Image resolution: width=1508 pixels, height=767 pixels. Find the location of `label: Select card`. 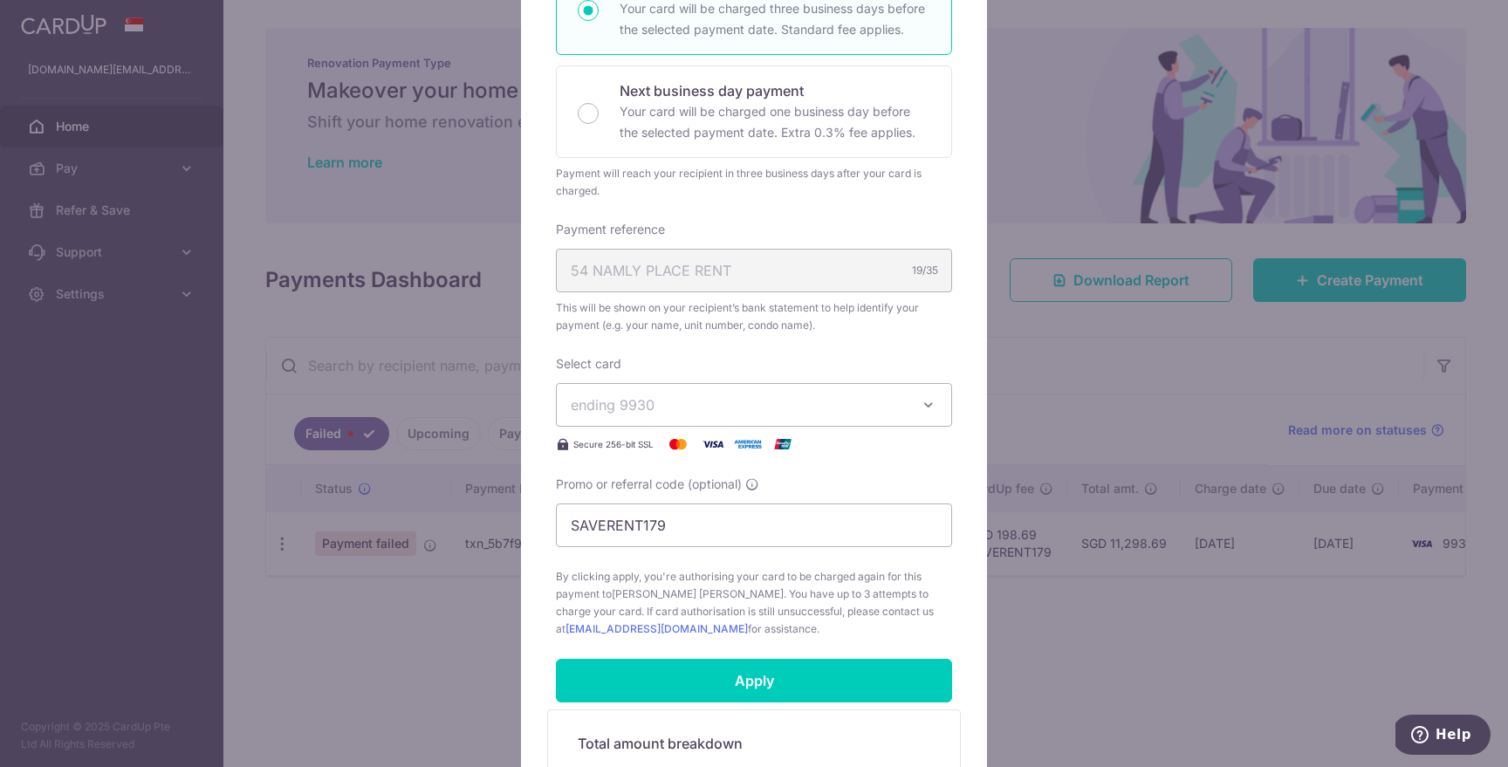

label: Select card is located at coordinates (588, 364).